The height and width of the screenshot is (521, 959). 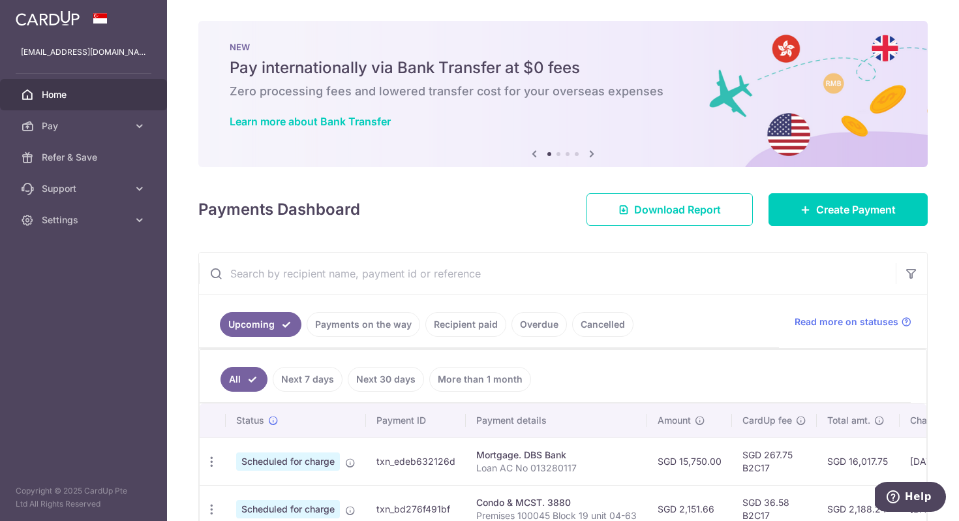 What do you see at coordinates (603, 324) in the screenshot?
I see `a: Cancelled` at bounding box center [603, 324].